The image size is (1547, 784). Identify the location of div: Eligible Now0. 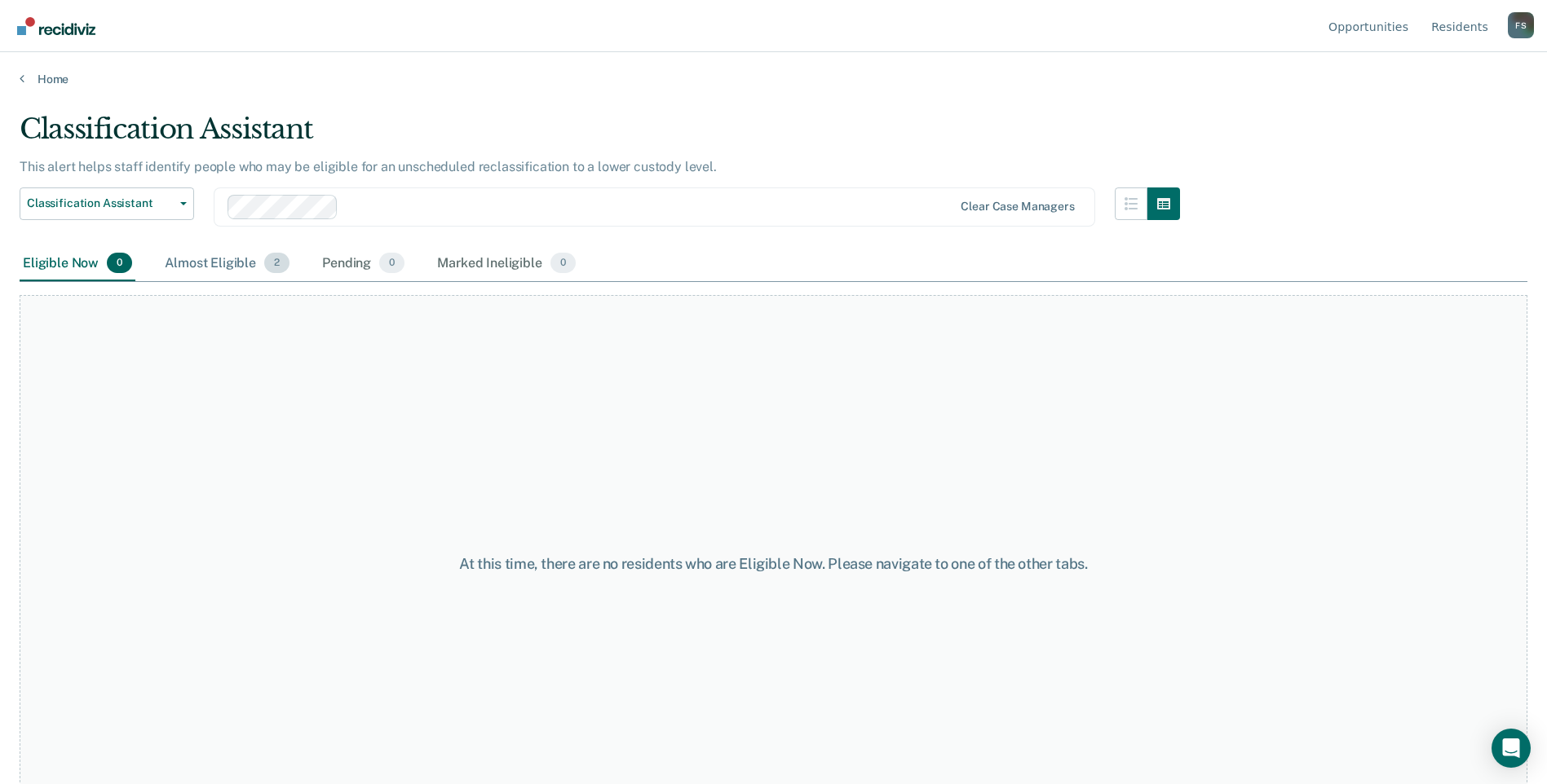
(78, 264).